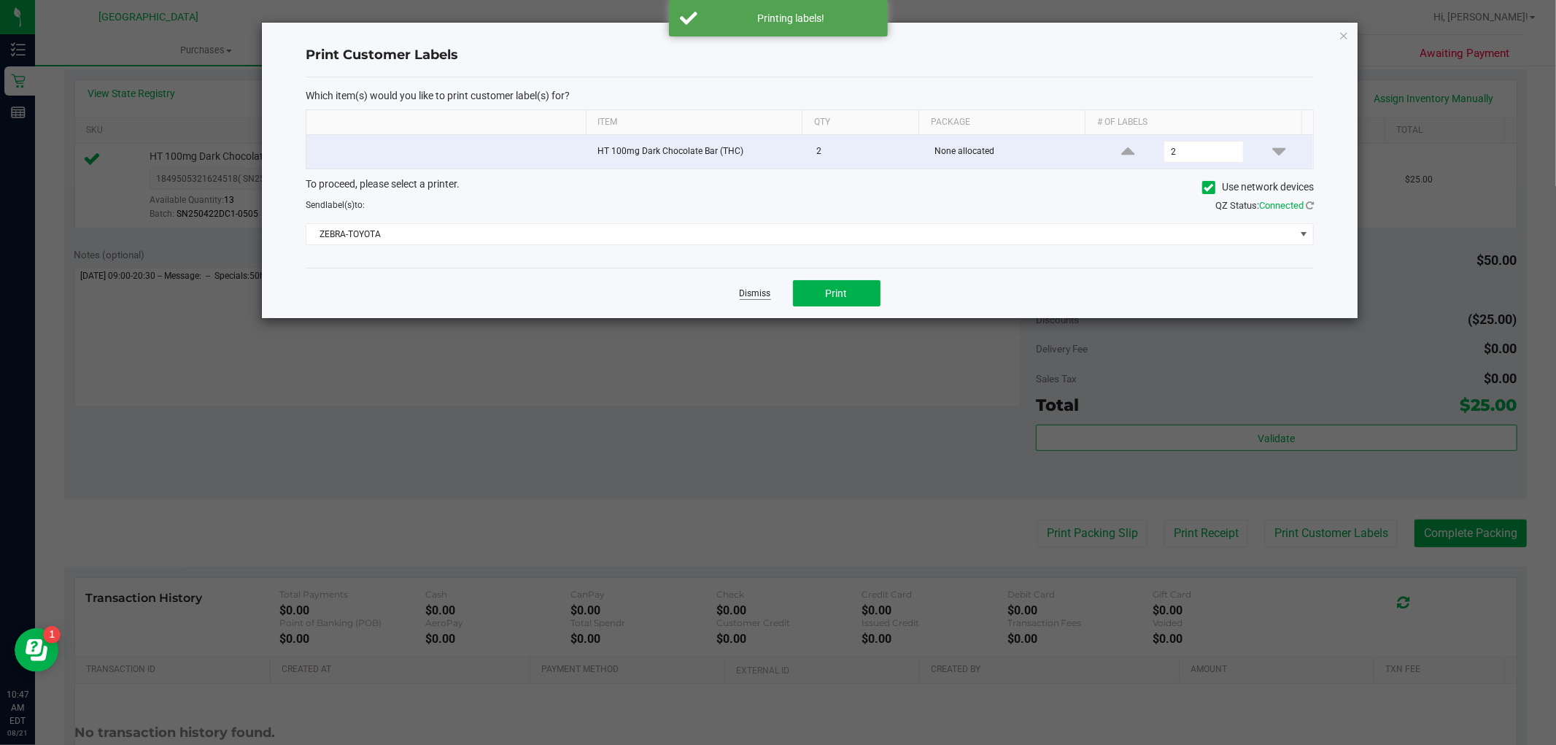 The height and width of the screenshot is (745, 1556). Describe the element at coordinates (860, 123) in the screenshot. I see `th: Qty` at that location.